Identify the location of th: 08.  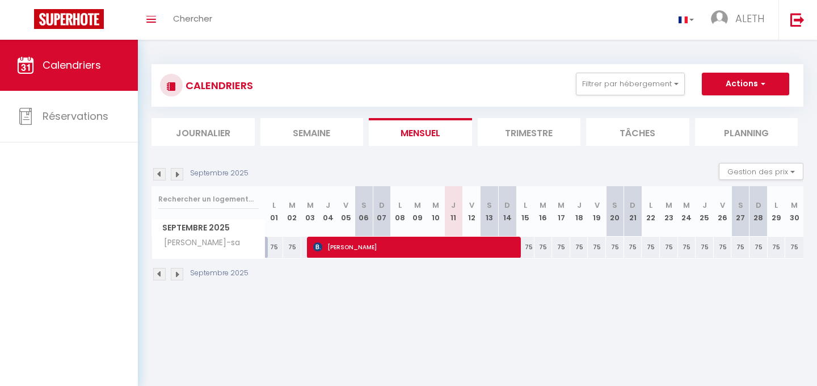
(400, 211).